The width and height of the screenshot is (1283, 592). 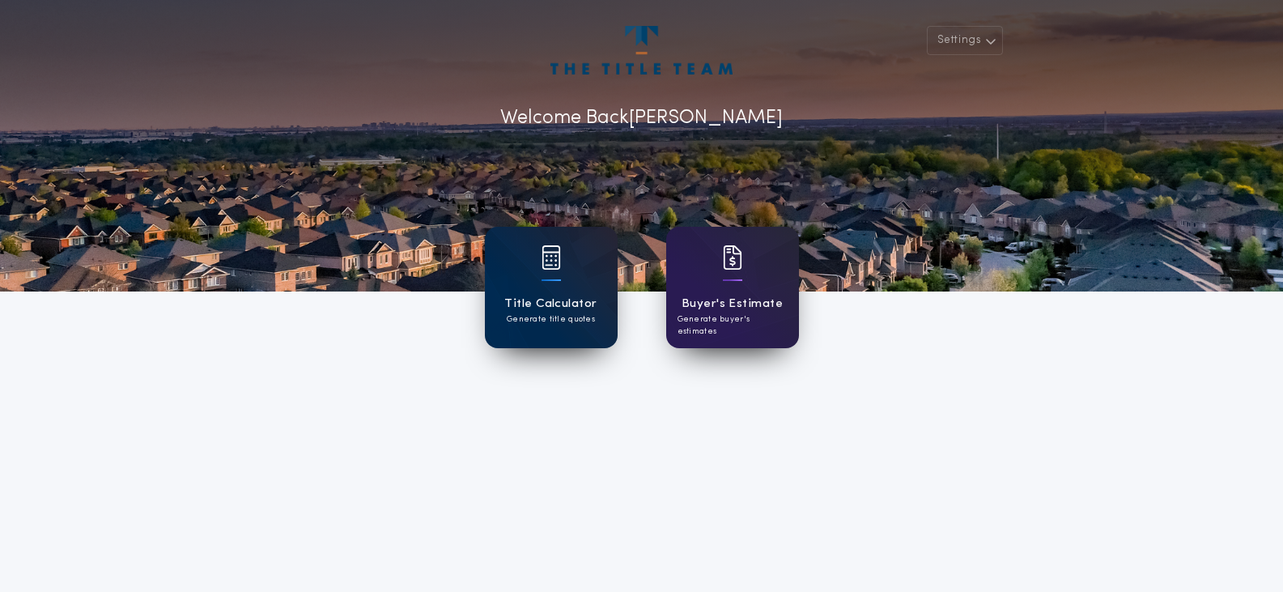 I want to click on h1: Title Calculator, so click(x=550, y=303).